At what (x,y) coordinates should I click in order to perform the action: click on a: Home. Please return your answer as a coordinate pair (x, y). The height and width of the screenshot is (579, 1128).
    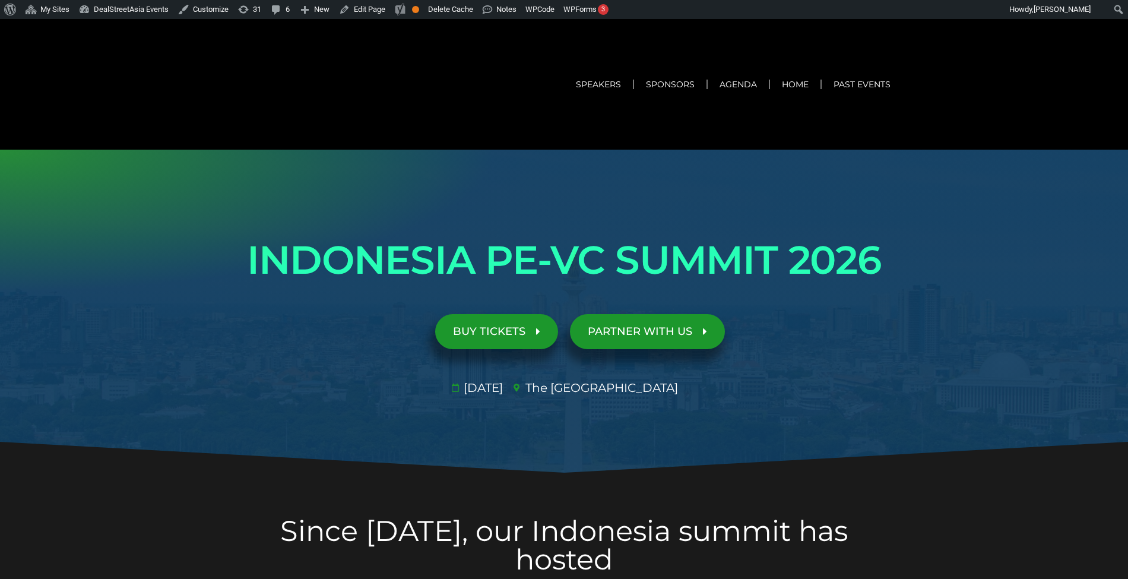
    Looking at the image, I should click on (795, 84).